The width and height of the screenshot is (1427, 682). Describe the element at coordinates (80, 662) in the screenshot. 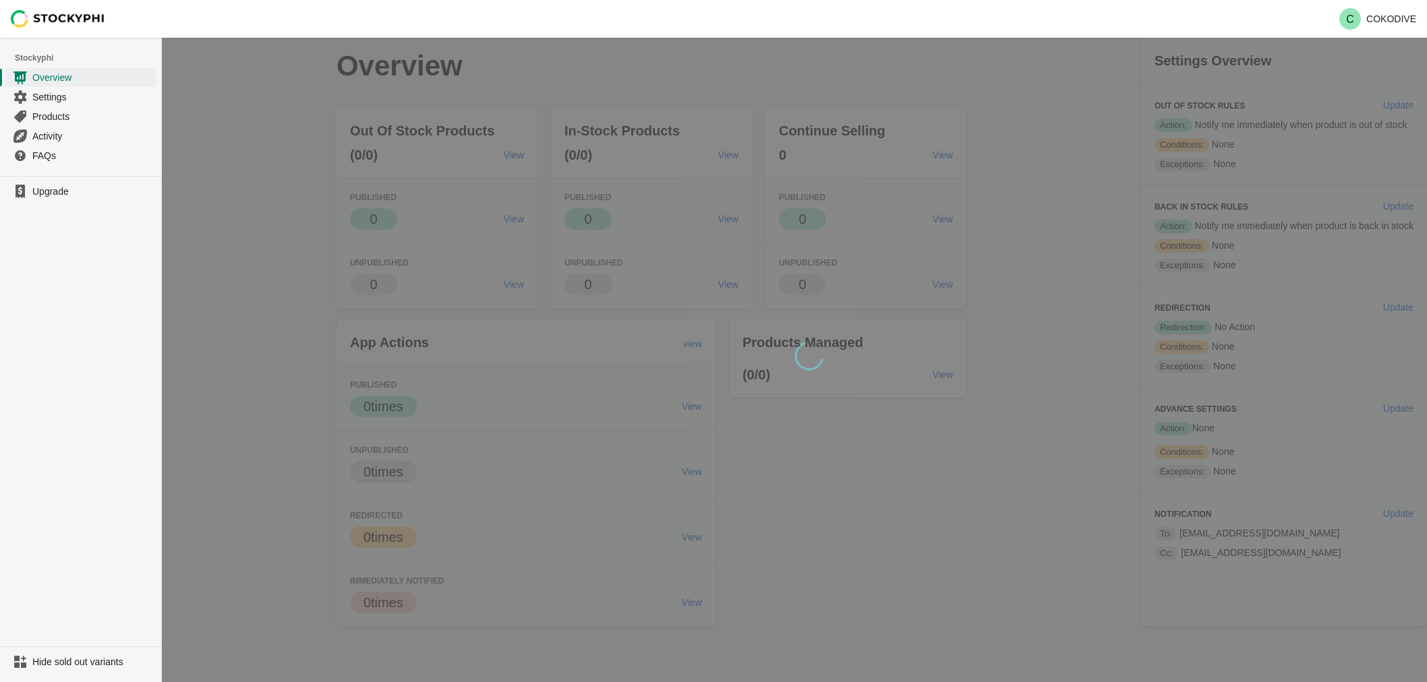

I see `a: Hide sold out variants` at that location.